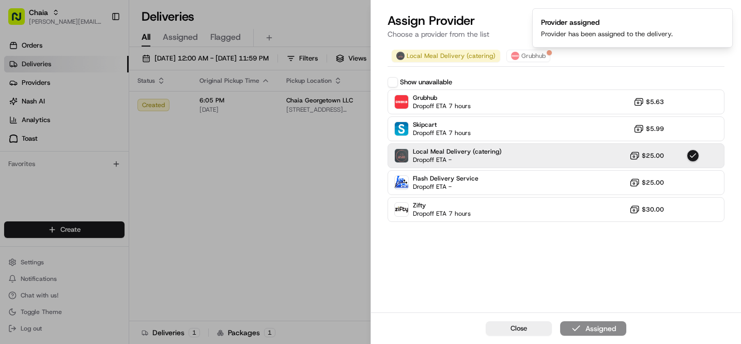  What do you see at coordinates (653, 209) in the screenshot?
I see `span: $30.00` at bounding box center [653, 209].